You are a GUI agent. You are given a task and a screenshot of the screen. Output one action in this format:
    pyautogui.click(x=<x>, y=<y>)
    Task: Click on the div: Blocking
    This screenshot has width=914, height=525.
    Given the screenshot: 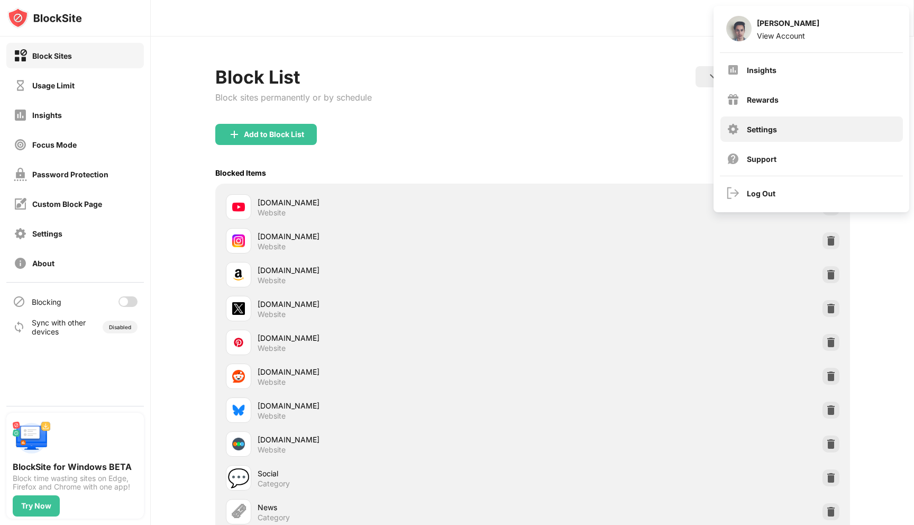 What is the action you would take?
    pyautogui.click(x=47, y=301)
    